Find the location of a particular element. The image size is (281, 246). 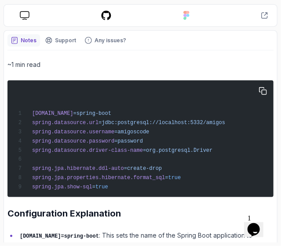

span: =org.postgresql.Driver is located at coordinates (178, 150).